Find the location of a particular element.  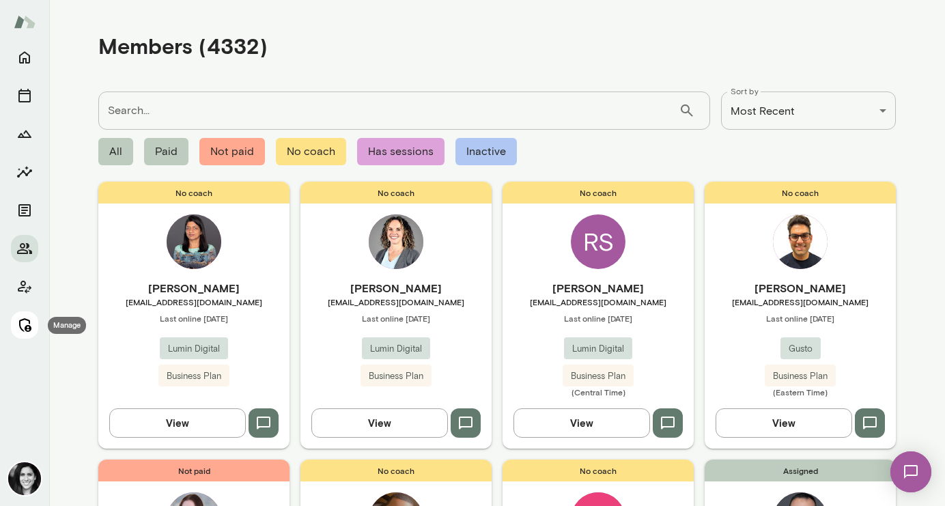

button: Documents is located at coordinates (25, 210).